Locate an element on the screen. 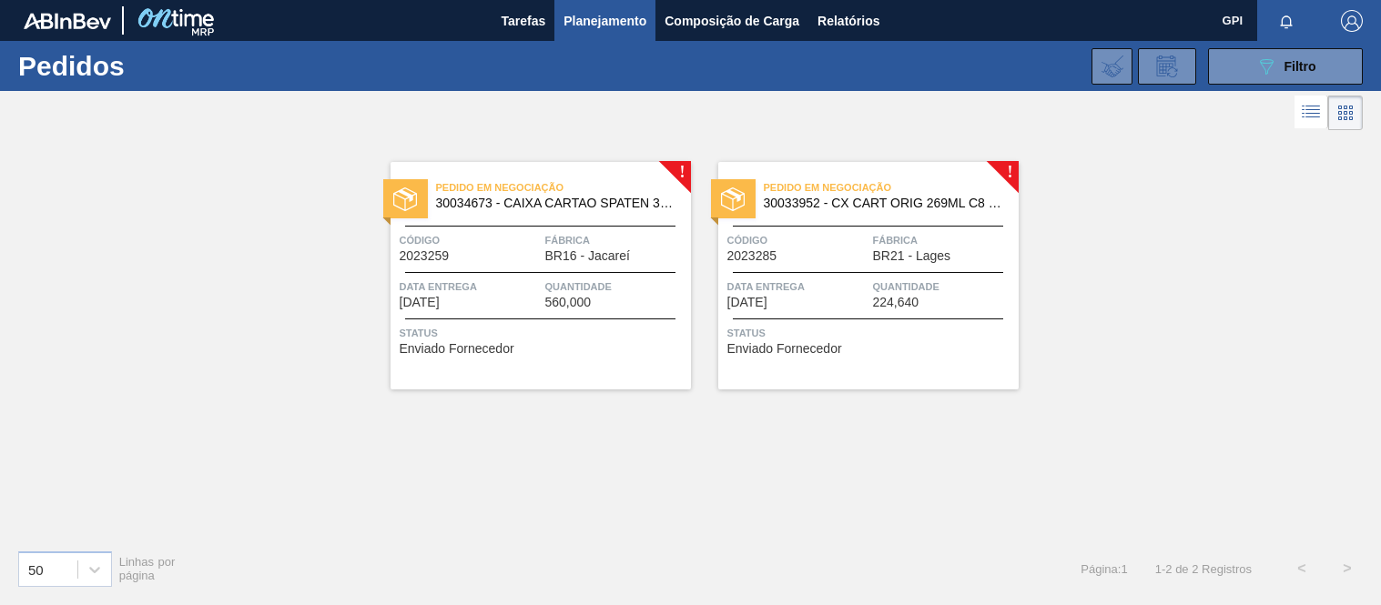 Image resolution: width=1381 pixels, height=605 pixels. button: Filtro is located at coordinates (1285, 66).